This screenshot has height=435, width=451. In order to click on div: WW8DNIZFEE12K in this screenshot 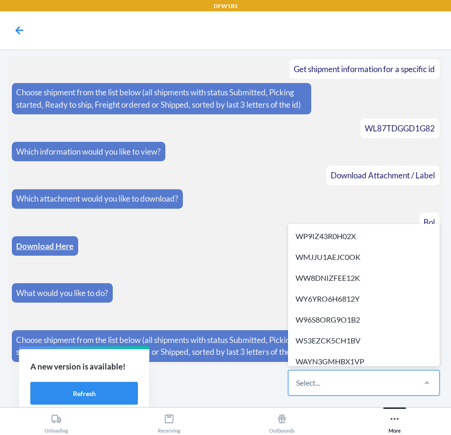, I will do `click(364, 278)`.